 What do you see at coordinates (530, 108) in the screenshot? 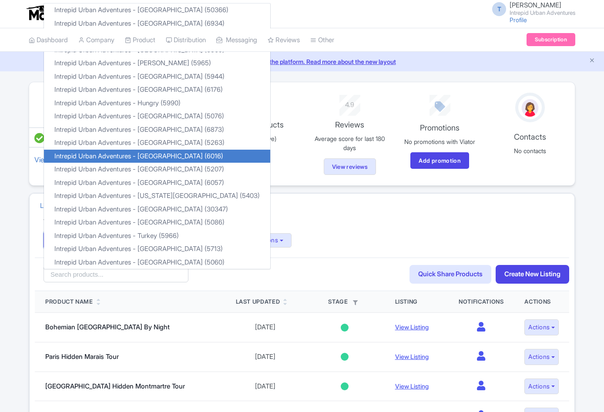
I see `img: avatar_key_member-9c1dde93af8b07d7383eb8b5fb890c87.png` at bounding box center [530, 108].